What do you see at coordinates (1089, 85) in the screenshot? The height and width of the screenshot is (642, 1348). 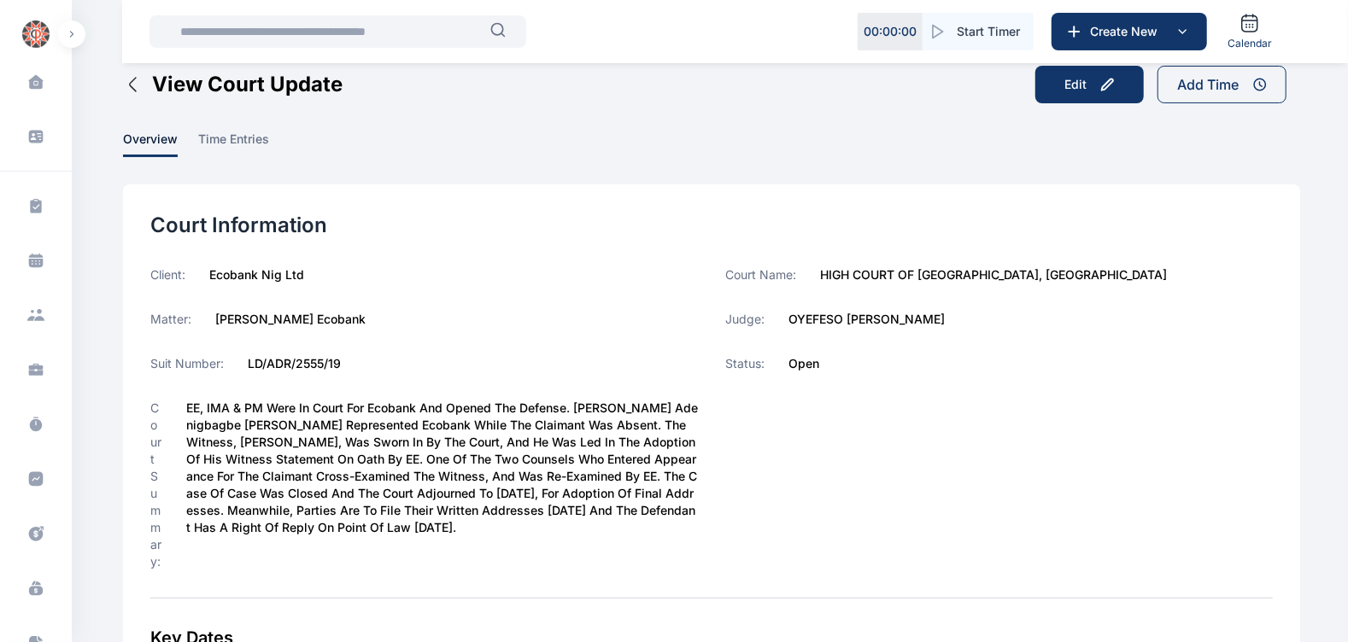 I see `button: Edit` at bounding box center [1089, 85].